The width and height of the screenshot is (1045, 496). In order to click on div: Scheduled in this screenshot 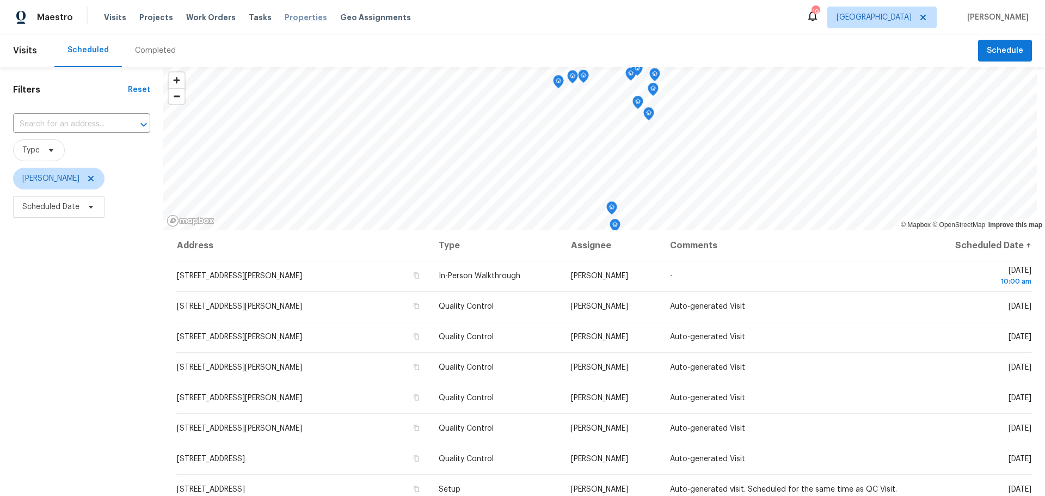, I will do `click(88, 50)`.